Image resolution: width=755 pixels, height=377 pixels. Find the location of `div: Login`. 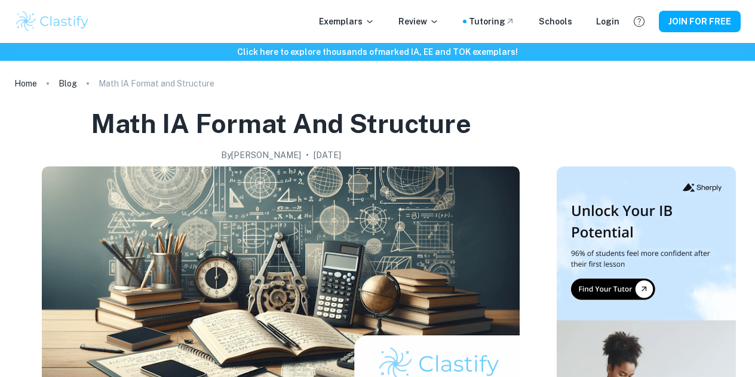

div: Login is located at coordinates (607, 22).